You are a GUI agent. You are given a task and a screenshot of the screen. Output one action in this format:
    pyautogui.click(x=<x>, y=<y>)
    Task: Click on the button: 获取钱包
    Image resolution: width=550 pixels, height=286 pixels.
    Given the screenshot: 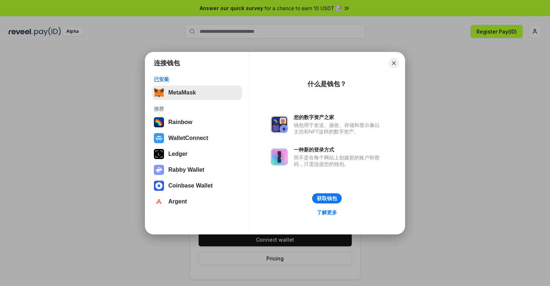 What is the action you would take?
    pyautogui.click(x=327, y=198)
    